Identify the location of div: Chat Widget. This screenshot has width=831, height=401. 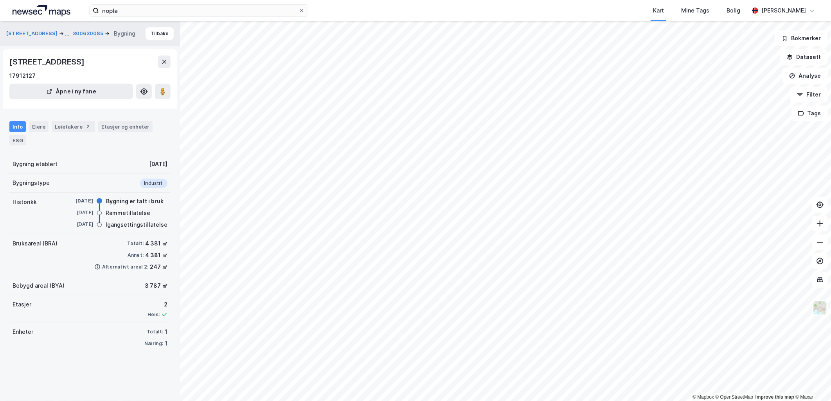
(811, 382).